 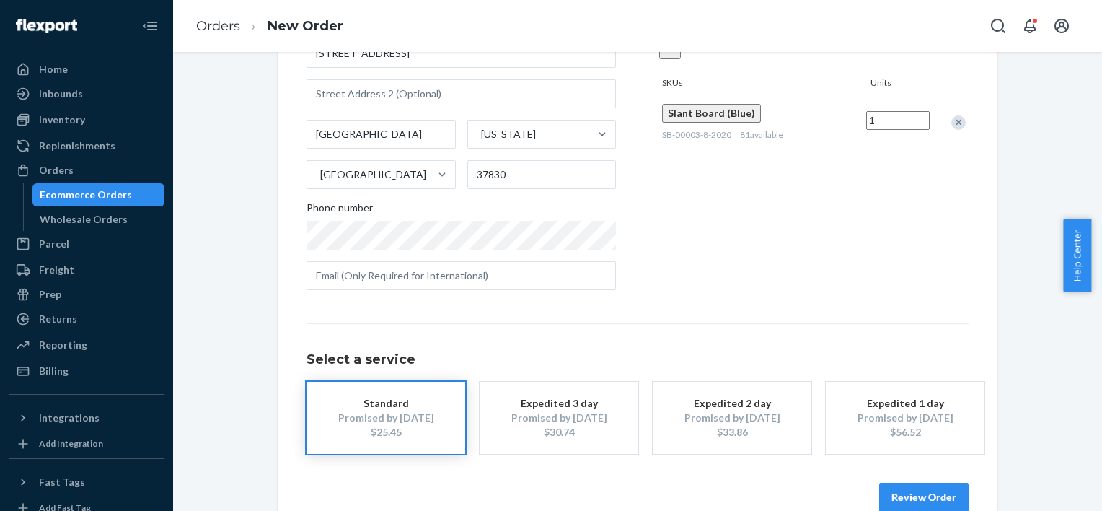 What do you see at coordinates (711, 113) in the screenshot?
I see `button: Slant Board (Blue)` at bounding box center [711, 113].